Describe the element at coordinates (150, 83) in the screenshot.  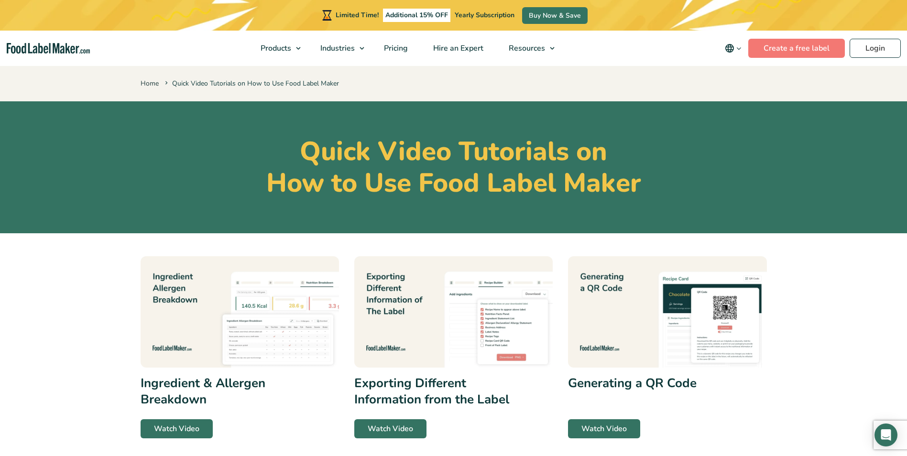
I see `a: Home` at that location.